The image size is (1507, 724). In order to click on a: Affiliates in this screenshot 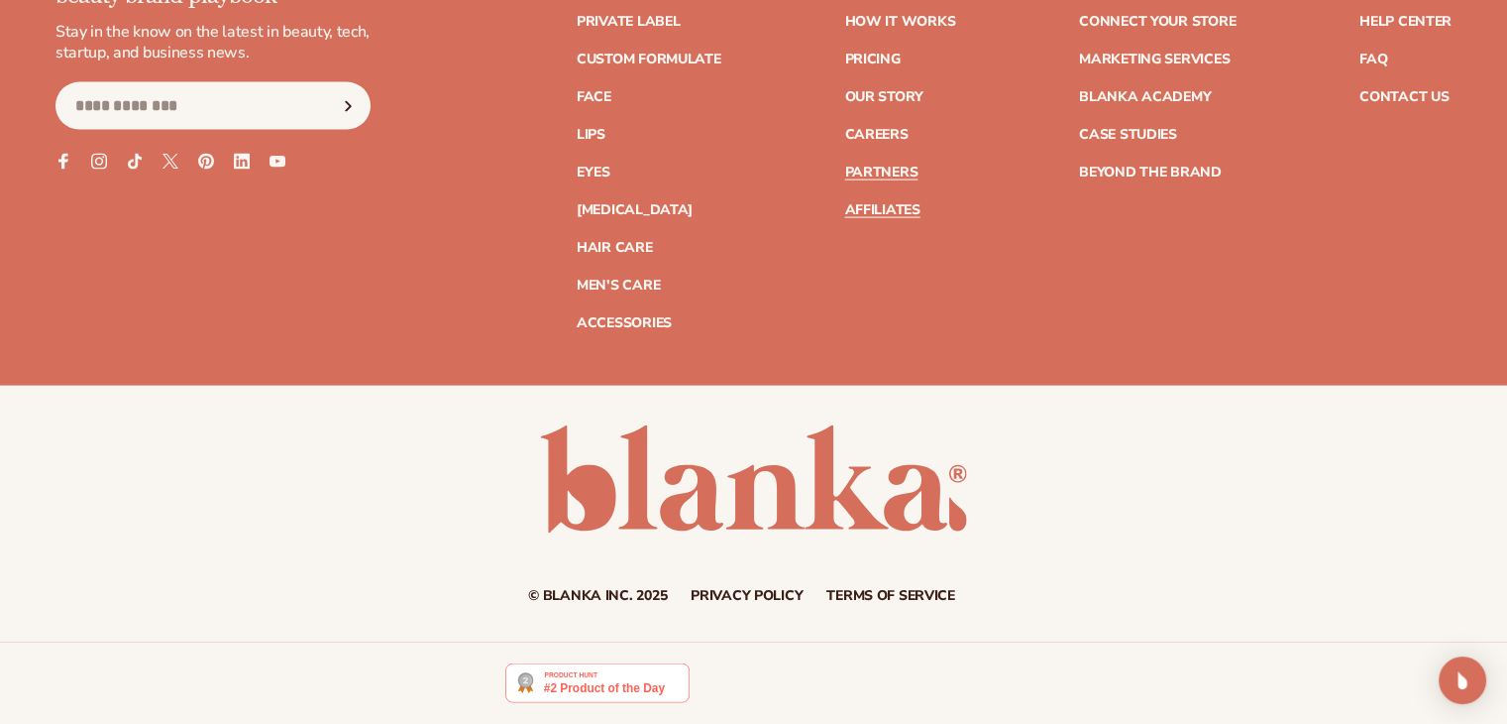, I will do `click(882, 210)`.